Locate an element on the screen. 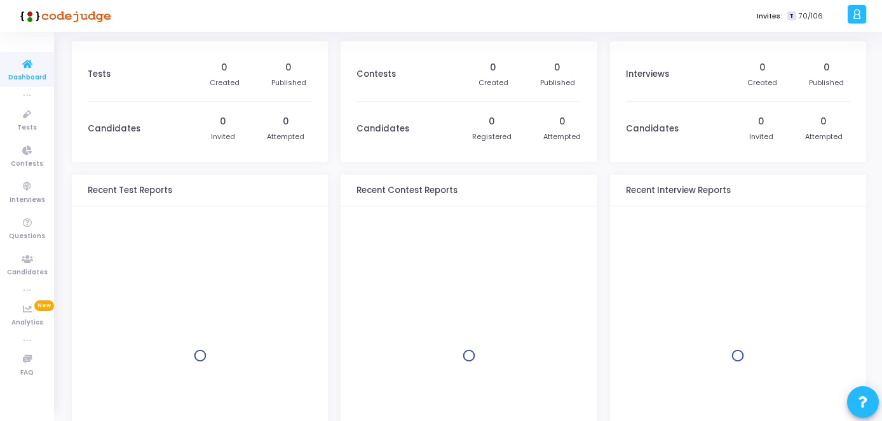  span: FAQ is located at coordinates (27, 373).